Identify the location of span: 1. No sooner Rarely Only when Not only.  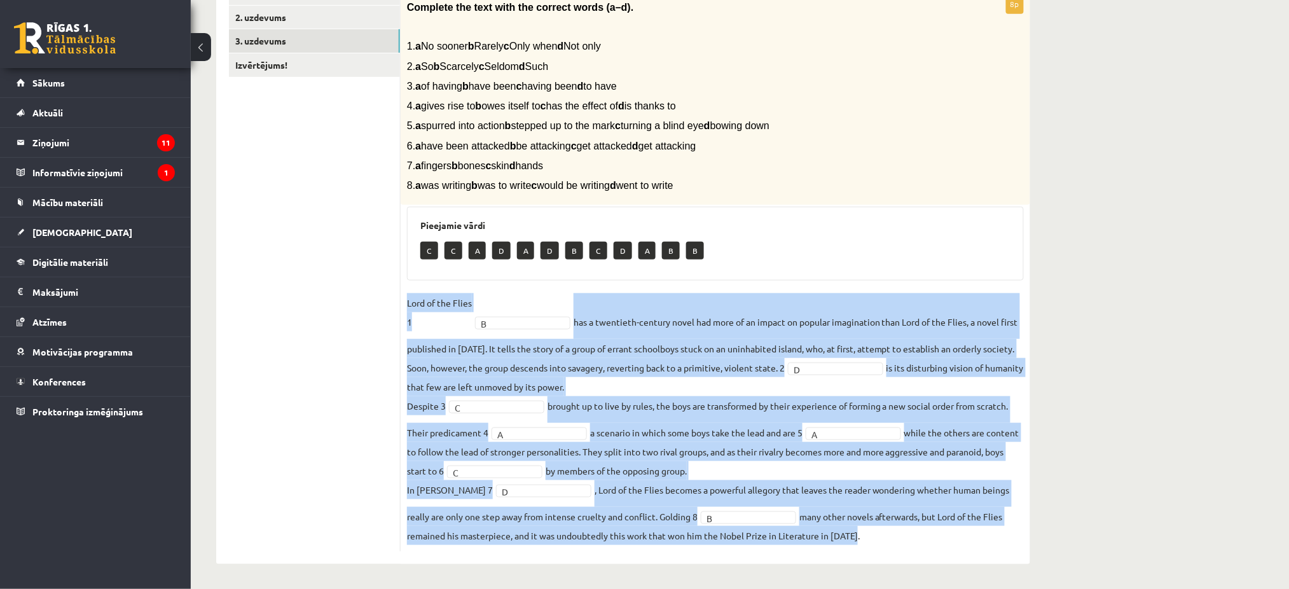
(504, 46).